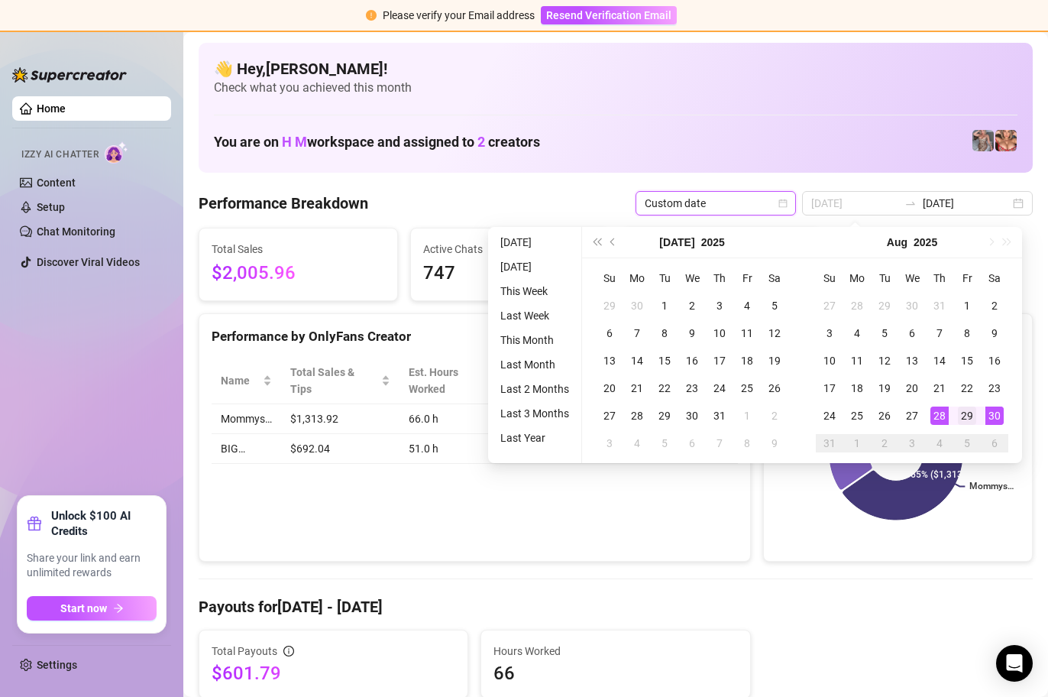 The height and width of the screenshot is (697, 1048). What do you see at coordinates (664, 443) in the screenshot?
I see `div: 5` at bounding box center [664, 443].